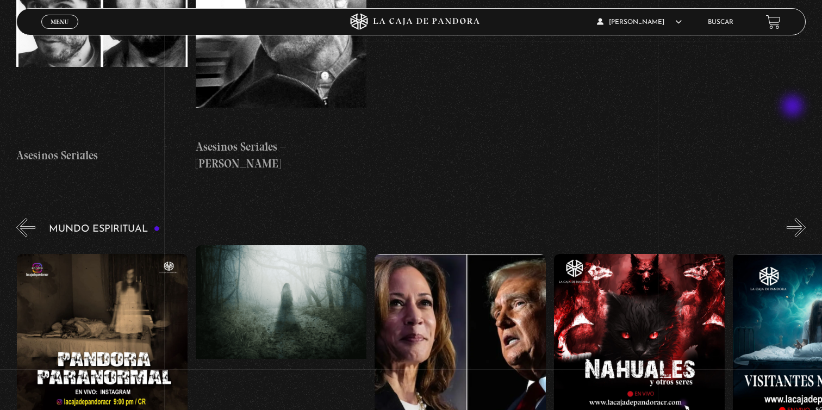 This screenshot has width=822, height=410. What do you see at coordinates (102, 156) in the screenshot?
I see `h4: Asesinos Seriales` at bounding box center [102, 156].